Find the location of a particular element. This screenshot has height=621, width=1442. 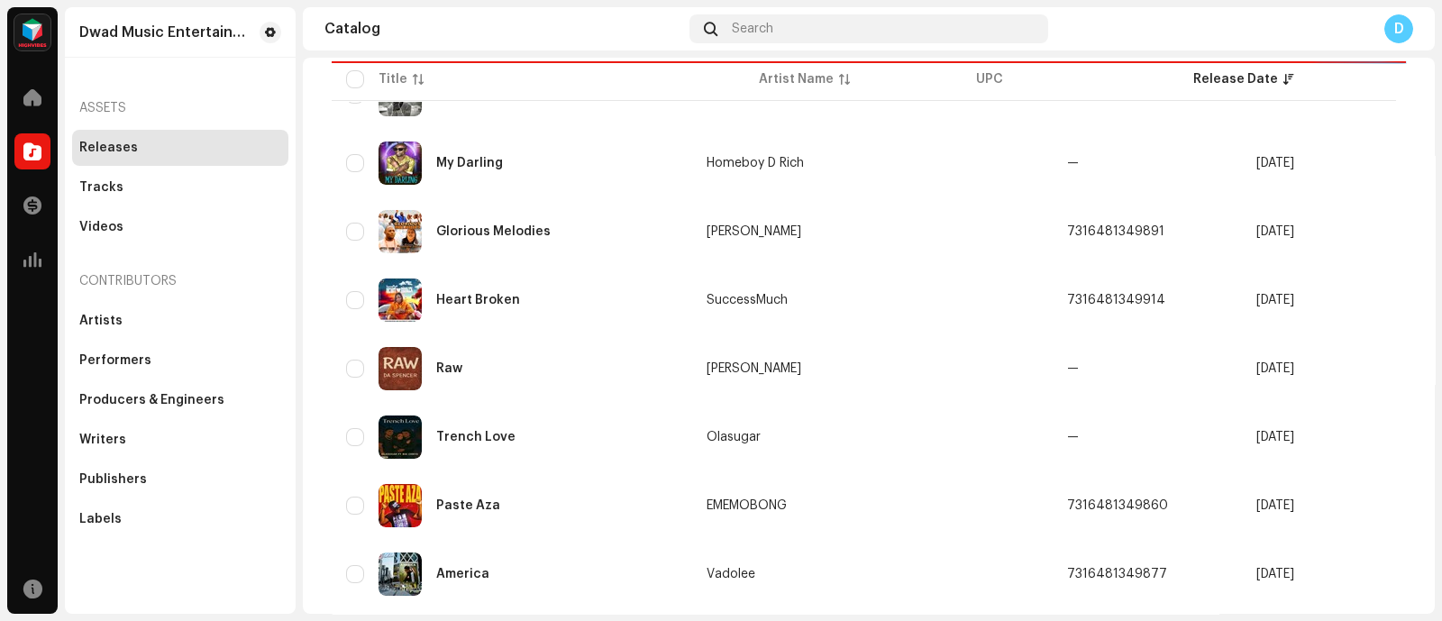

re-m-nav-item: Tracks is located at coordinates (180, 187).